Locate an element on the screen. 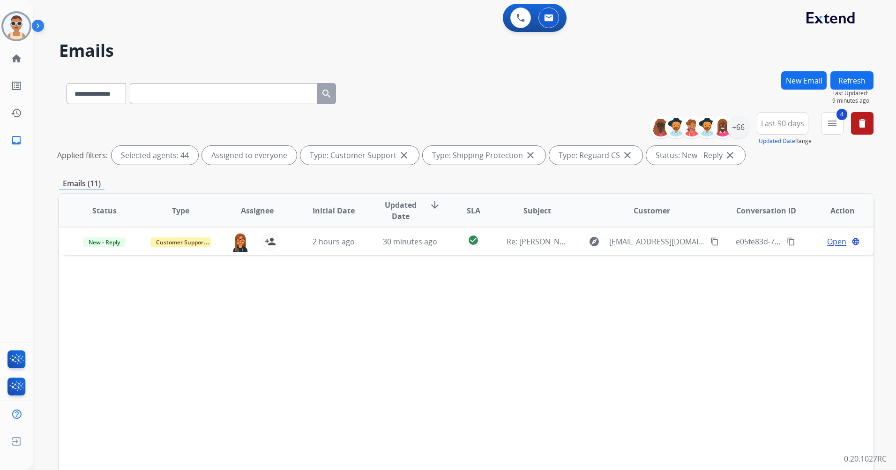  span: 4 is located at coordinates (842, 114).